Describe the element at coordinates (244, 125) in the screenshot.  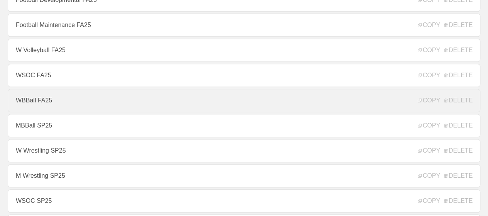
I see `a: MBBall SP25` at that location.